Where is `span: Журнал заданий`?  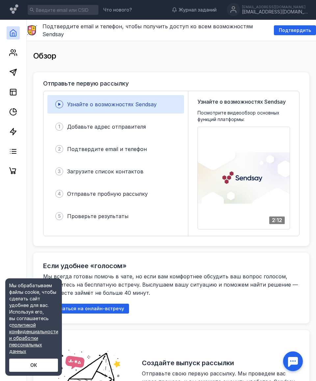 span: Журнал заданий is located at coordinates (197, 10).